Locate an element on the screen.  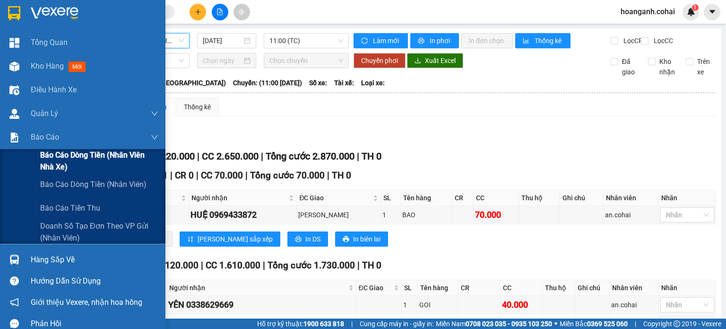
th: Thu hộ is located at coordinates (559, 287).